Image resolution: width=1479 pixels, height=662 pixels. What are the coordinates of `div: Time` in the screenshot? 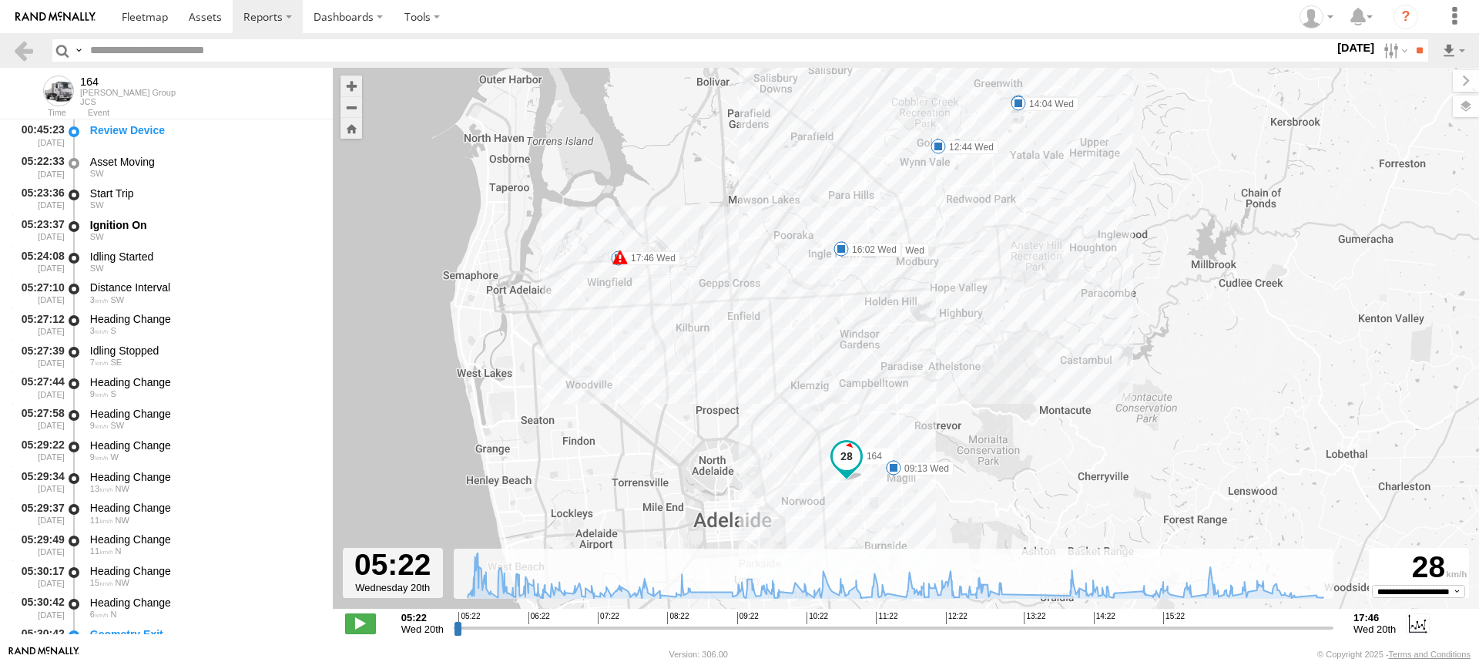 It's located at (39, 113).